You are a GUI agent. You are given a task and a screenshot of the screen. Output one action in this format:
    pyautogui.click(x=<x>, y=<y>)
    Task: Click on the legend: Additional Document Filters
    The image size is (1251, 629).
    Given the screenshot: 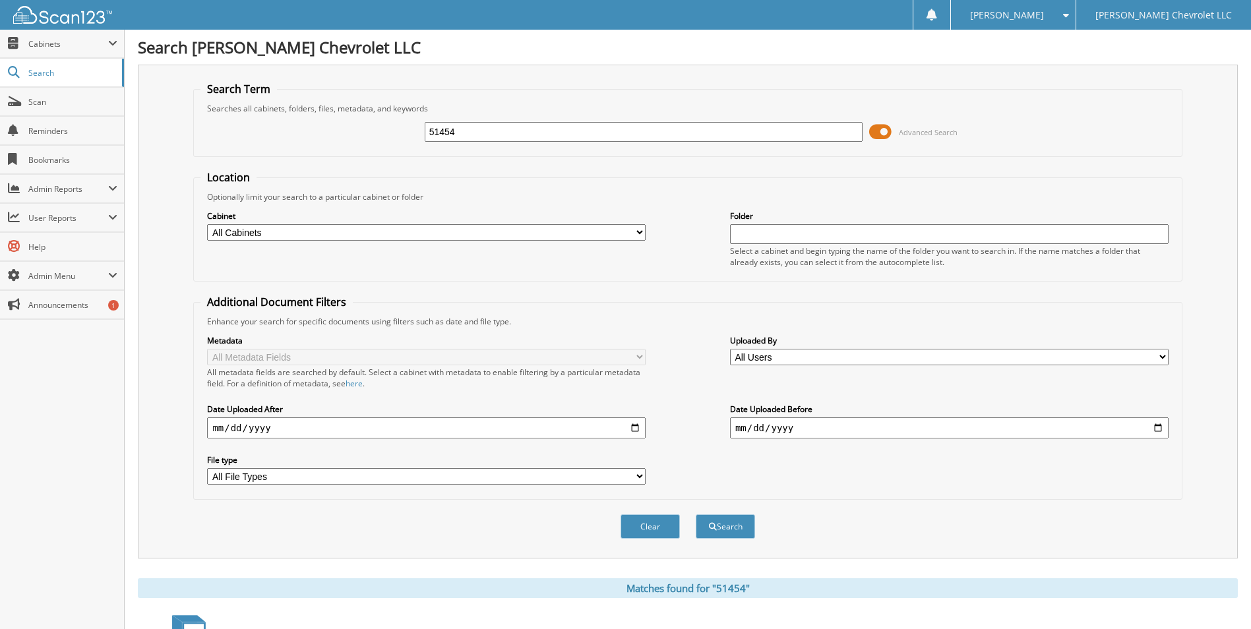 What is the action you would take?
    pyautogui.click(x=276, y=302)
    